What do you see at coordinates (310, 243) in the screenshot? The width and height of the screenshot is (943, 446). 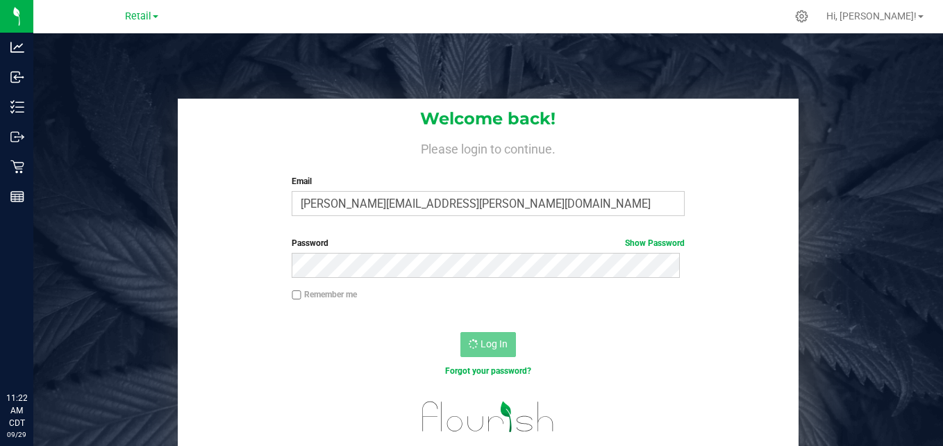 I see `span: Password` at bounding box center [310, 243].